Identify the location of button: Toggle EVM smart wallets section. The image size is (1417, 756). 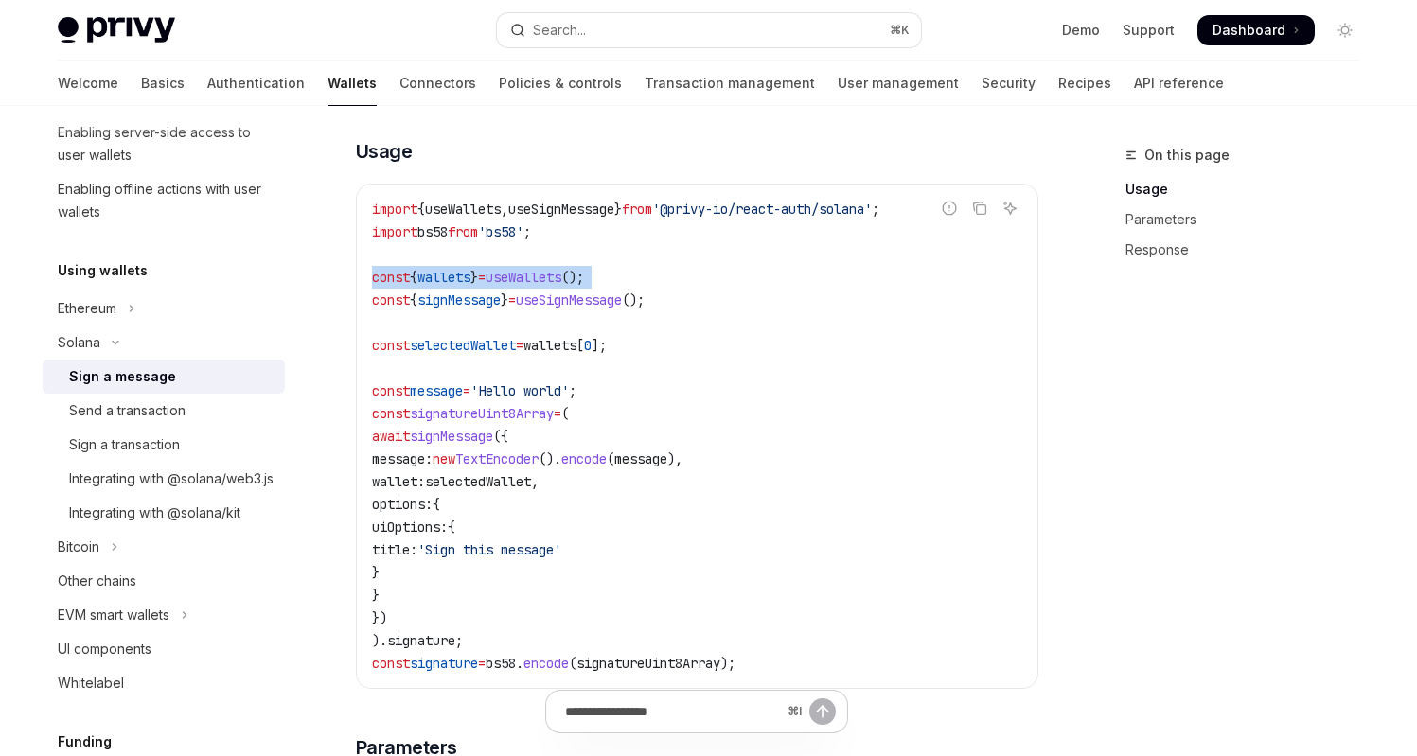
(164, 615).